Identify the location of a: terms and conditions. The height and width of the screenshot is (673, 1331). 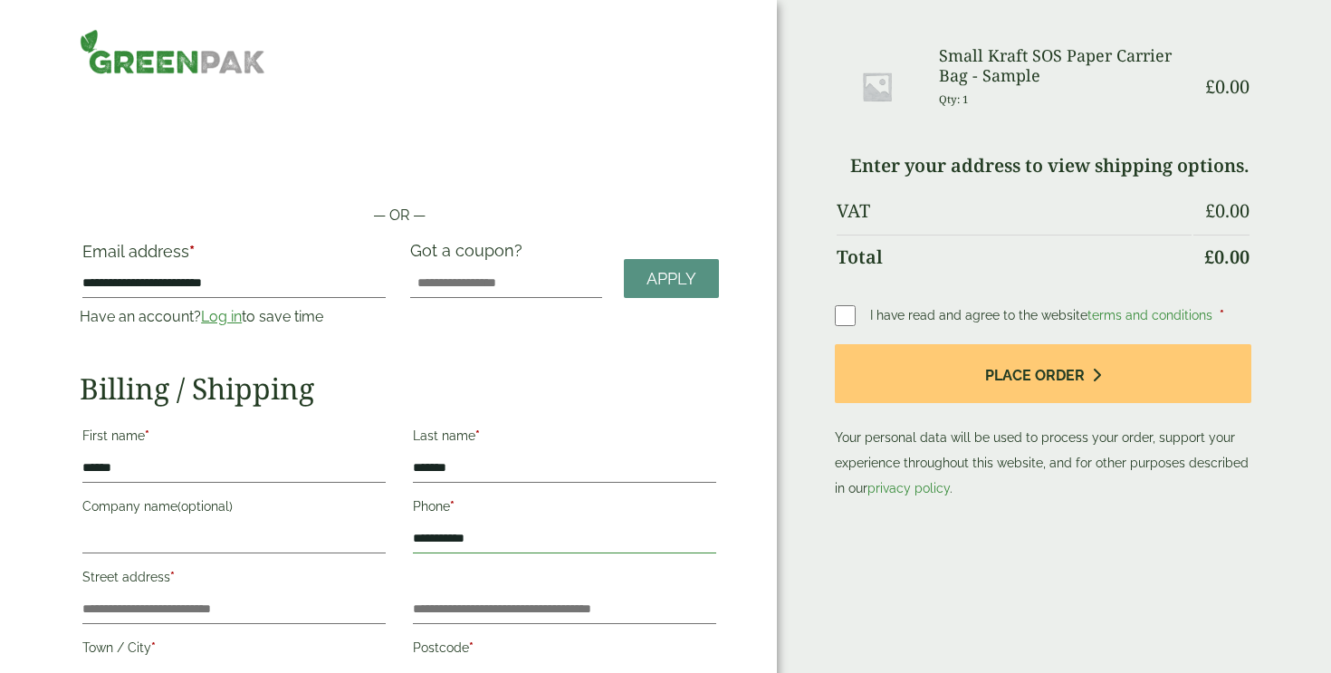
(1150, 315).